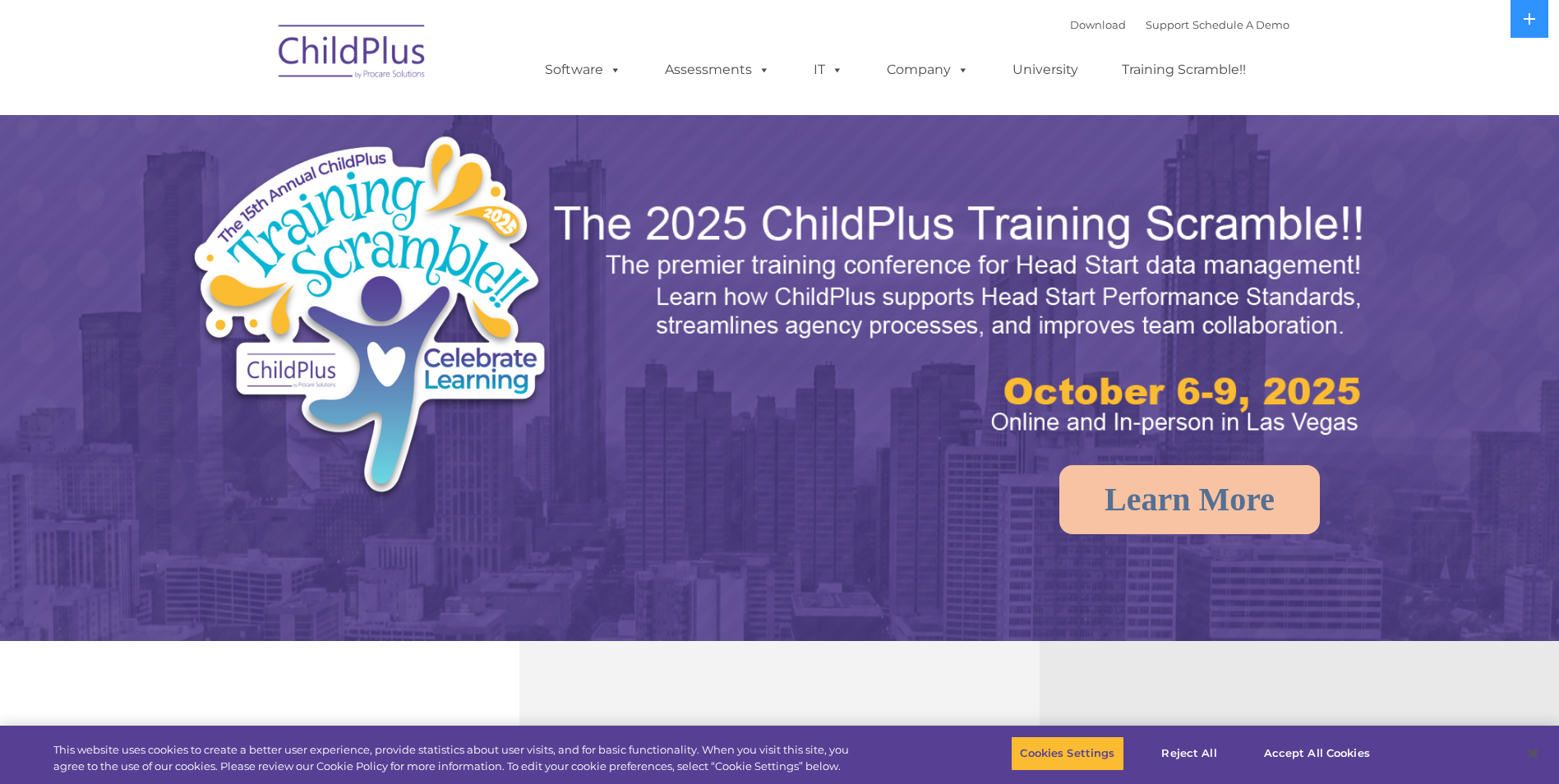  Describe the element at coordinates (1184, 70) in the screenshot. I see `a: Training Scramble!!` at that location.